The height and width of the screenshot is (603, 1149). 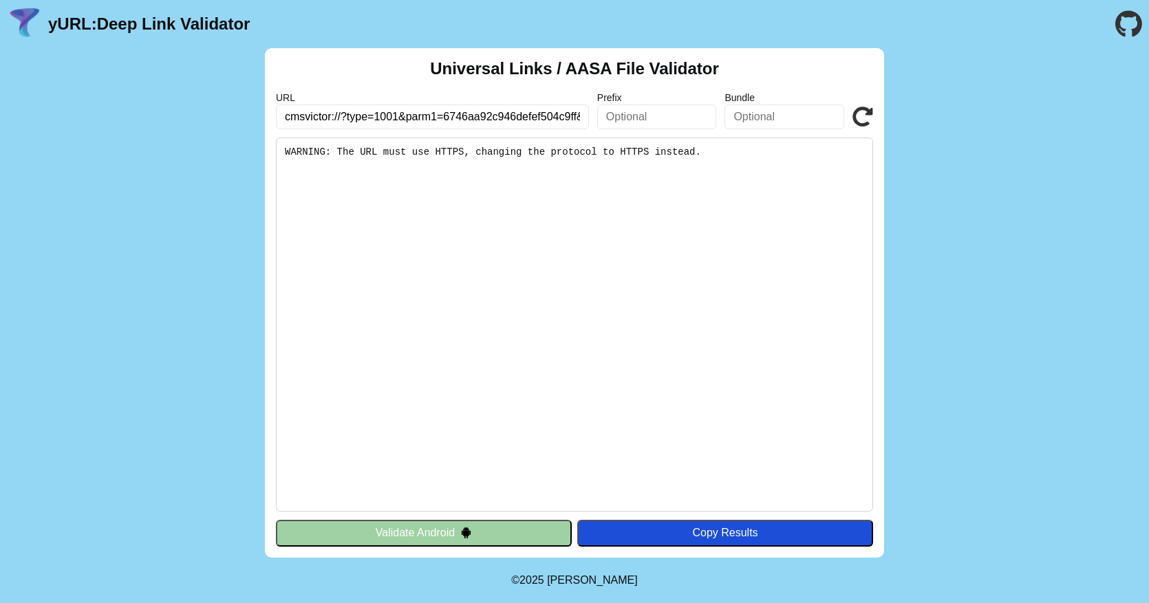 What do you see at coordinates (149, 24) in the screenshot?
I see `a: yURL:Deep Link Validator` at bounding box center [149, 24].